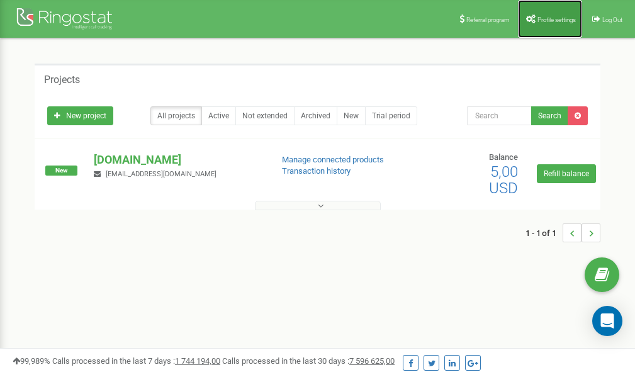  Describe the element at coordinates (136, 360) in the screenshot. I see `span: Calls processed in the last 7 days :` at that location.